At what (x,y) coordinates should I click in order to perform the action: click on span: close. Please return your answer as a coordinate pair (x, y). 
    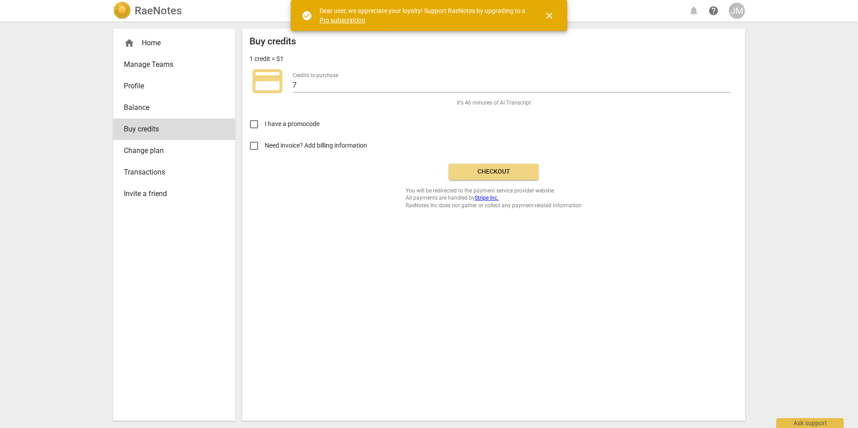
    Looking at the image, I should click on (550, 16).